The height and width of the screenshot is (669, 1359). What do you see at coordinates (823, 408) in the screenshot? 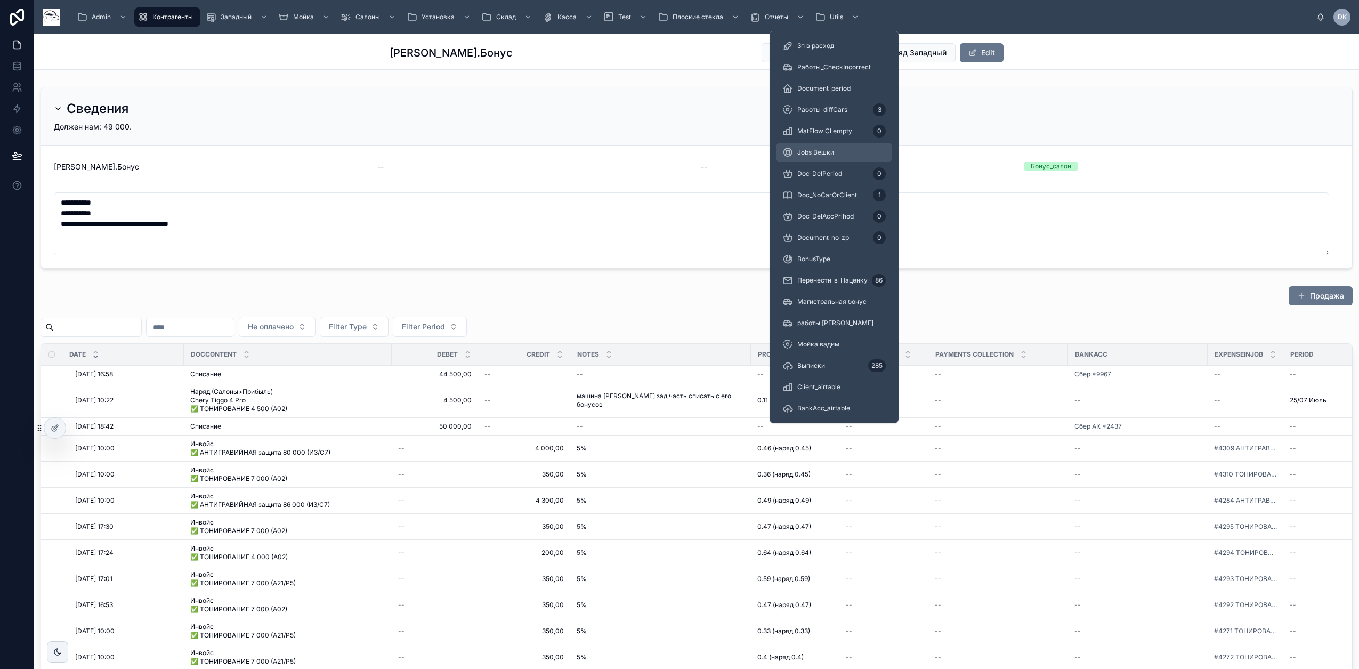
I see `span: BankAcc_airtable` at bounding box center [823, 408].